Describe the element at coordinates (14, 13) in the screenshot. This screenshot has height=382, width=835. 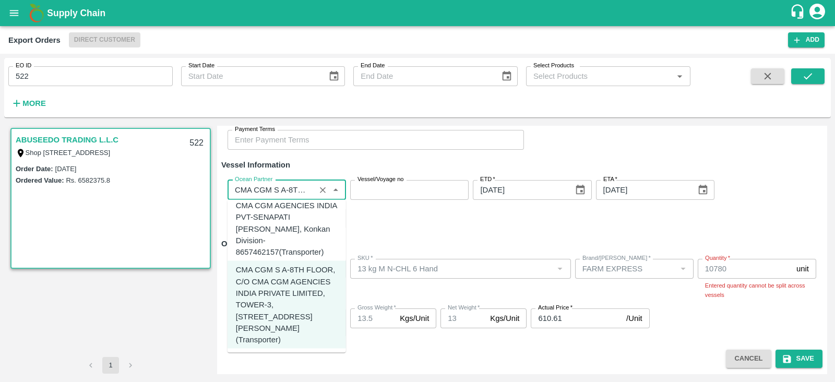
I see `button: open drawer` at that location.